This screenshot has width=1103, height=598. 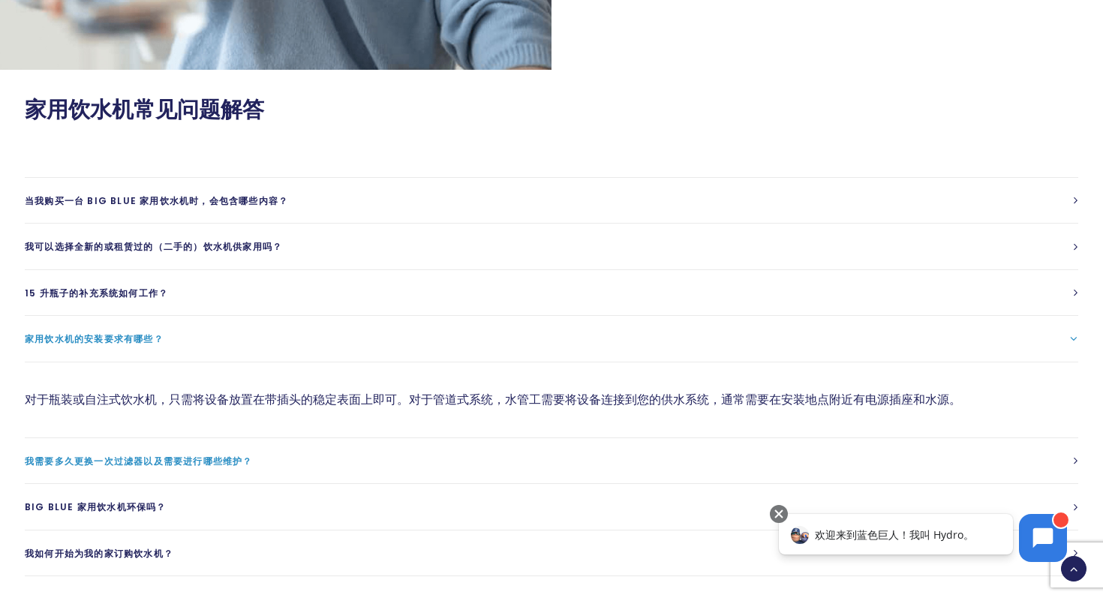 What do you see at coordinates (551, 553) in the screenshot?
I see `a: 我如何开始为我的家订购饮水机？` at bounding box center [551, 553].